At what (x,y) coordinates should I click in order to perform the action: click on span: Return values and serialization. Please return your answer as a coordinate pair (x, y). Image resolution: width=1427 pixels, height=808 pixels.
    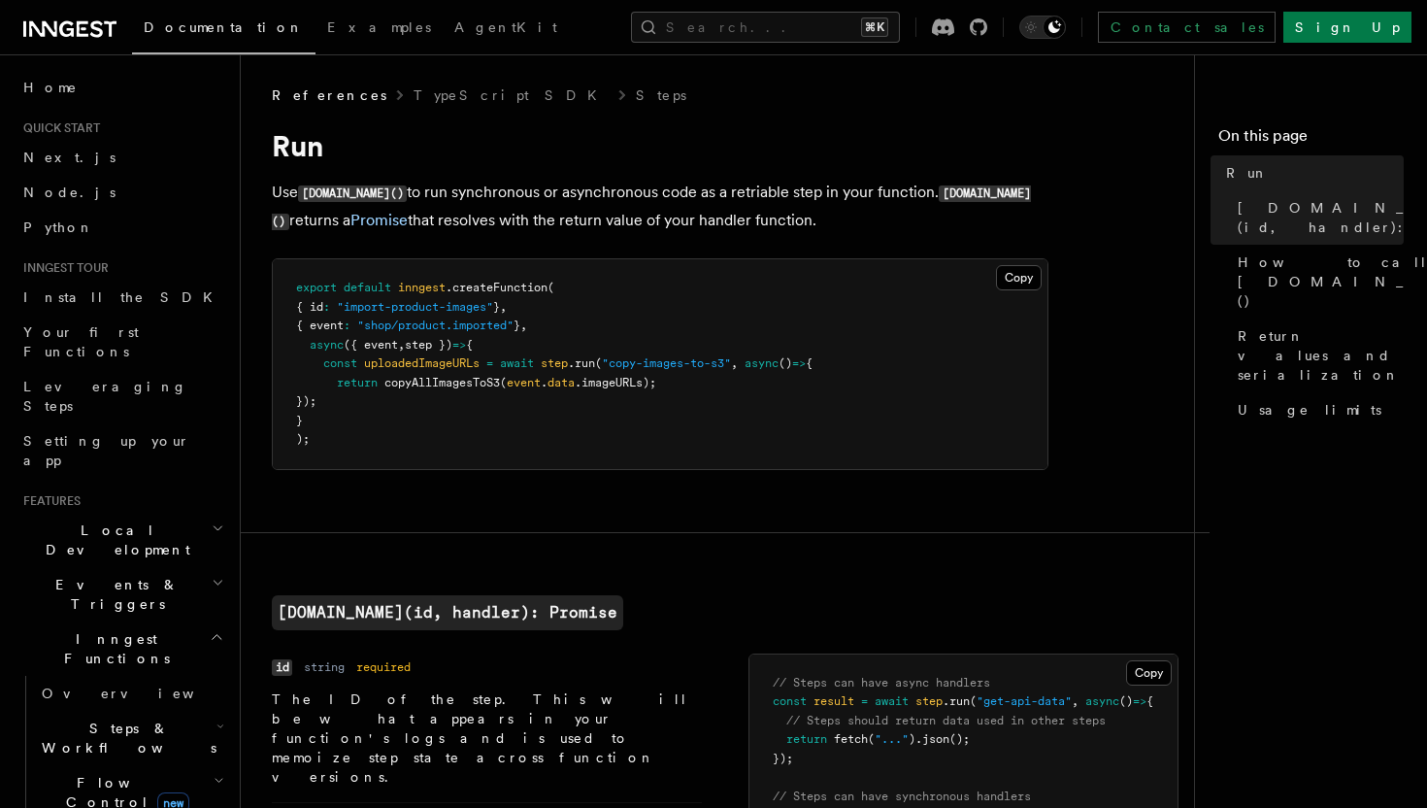
    Looking at the image, I should click on (1320, 355).